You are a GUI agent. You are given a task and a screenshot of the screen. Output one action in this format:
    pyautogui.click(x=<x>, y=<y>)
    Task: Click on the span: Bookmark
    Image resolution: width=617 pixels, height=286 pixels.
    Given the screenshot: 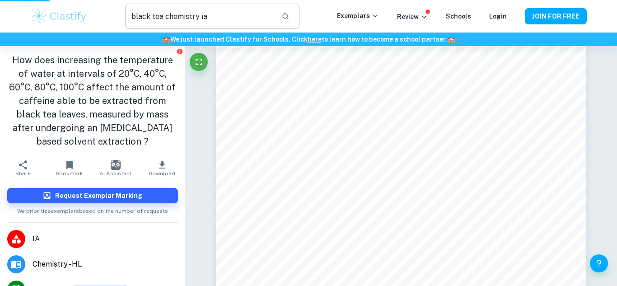 What is the action you would take?
    pyautogui.click(x=69, y=173)
    